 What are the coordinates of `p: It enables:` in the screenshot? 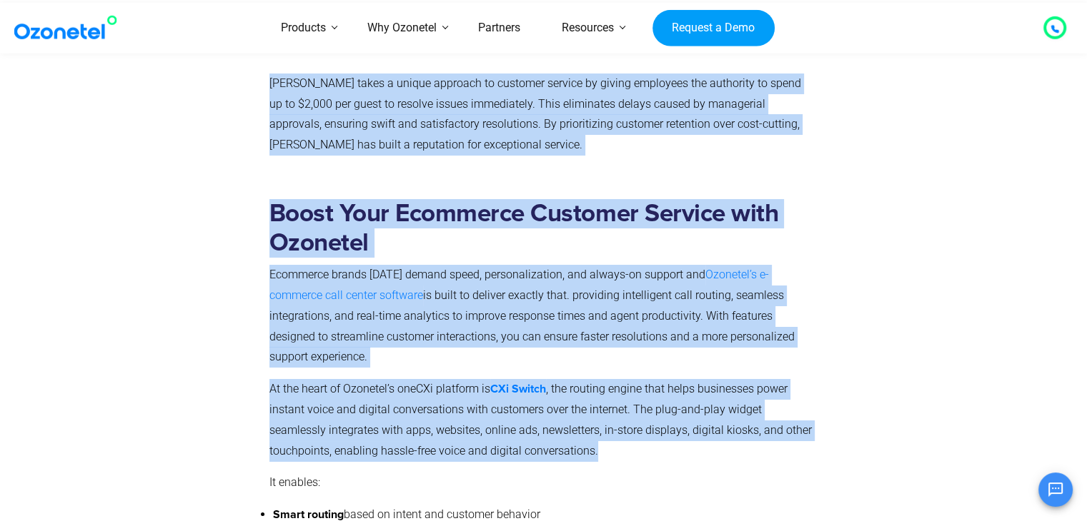 It's located at (540, 483).